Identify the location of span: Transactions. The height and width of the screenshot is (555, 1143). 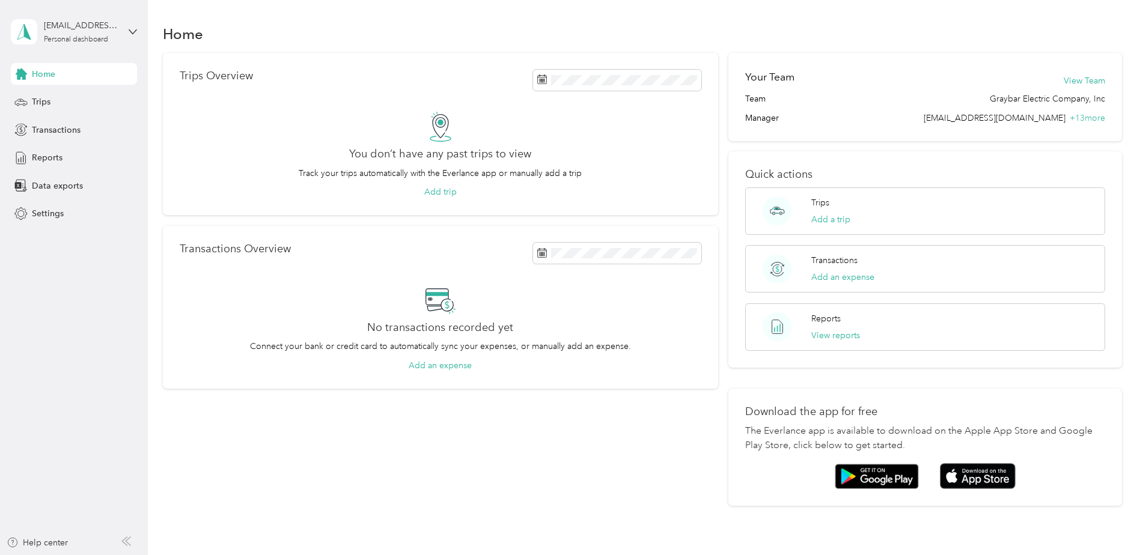
(56, 130).